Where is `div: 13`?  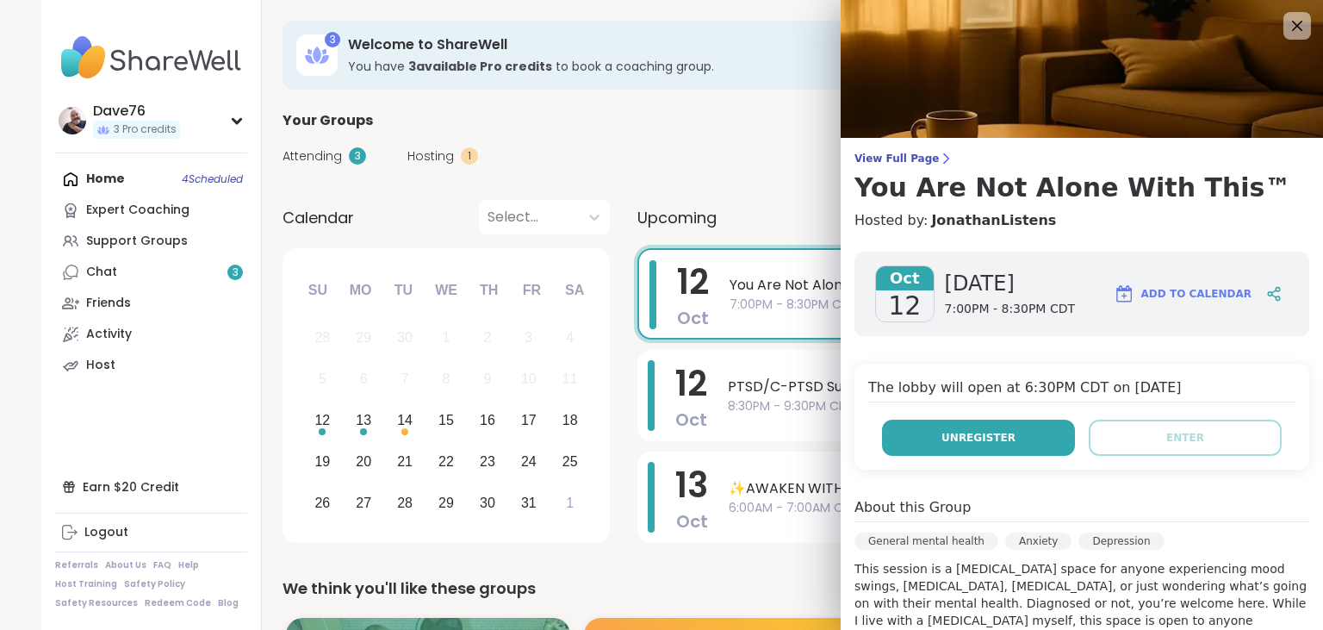 div: 13 is located at coordinates (364, 420).